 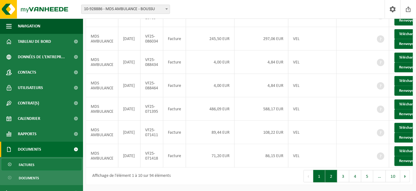 What do you see at coordinates (210, 132) in the screenshot?
I see `td: 89,44 EUR` at bounding box center [210, 132].